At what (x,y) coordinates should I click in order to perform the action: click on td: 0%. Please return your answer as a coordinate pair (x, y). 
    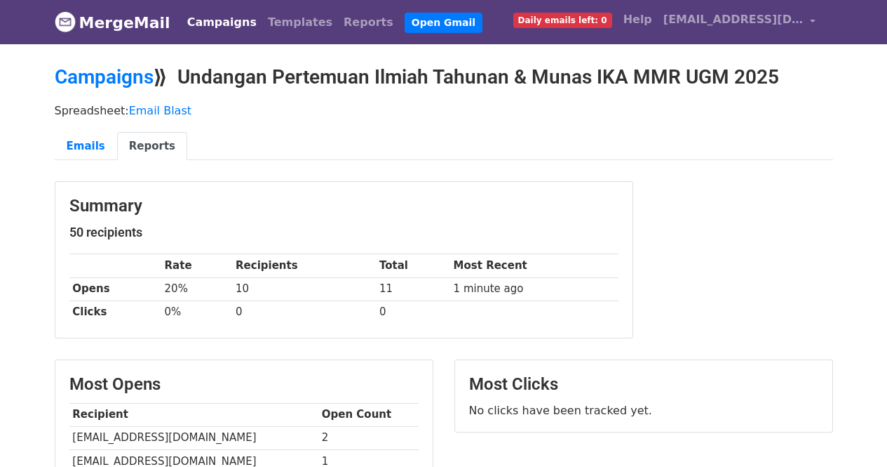
    Looking at the image, I should click on (197, 312).